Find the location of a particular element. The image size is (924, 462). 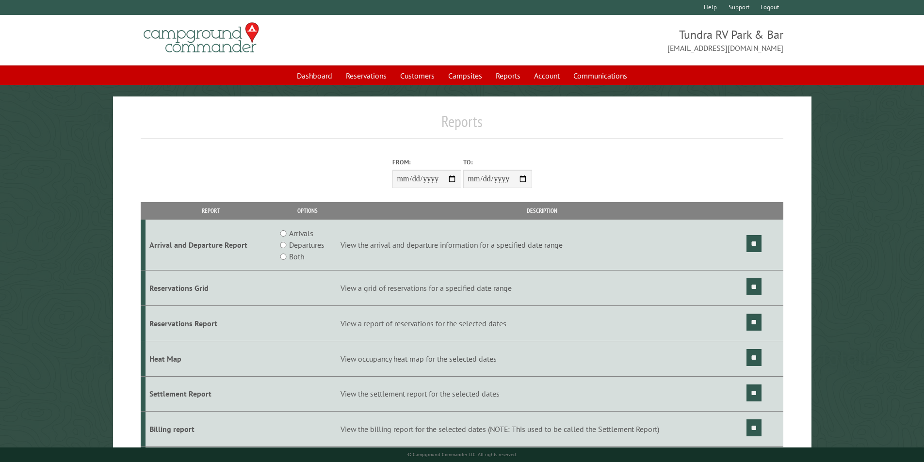

td: Reservations Report is located at coordinates (211, 323).